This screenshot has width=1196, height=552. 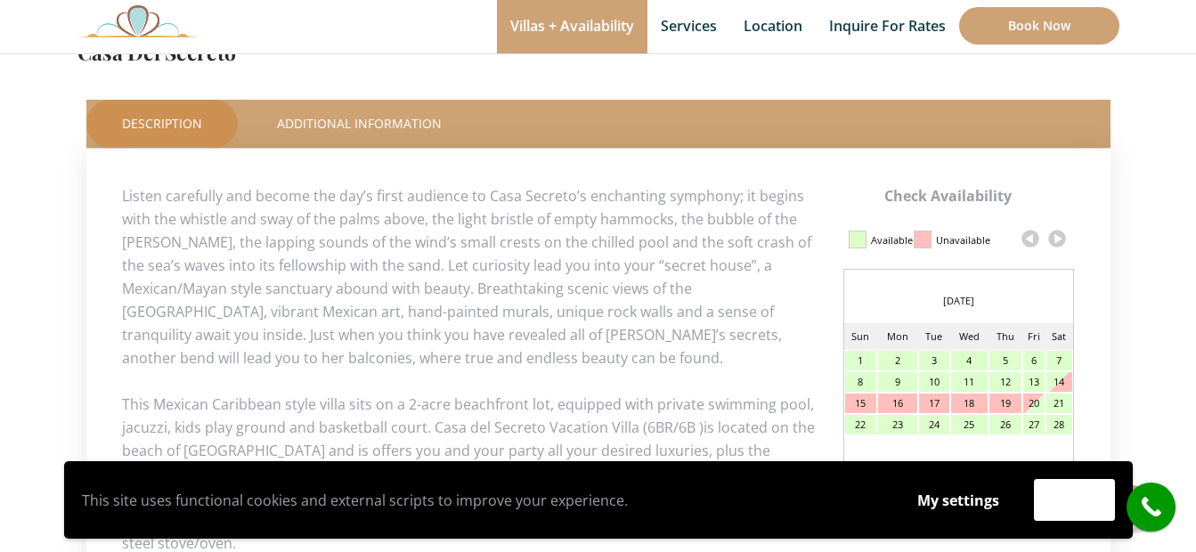 What do you see at coordinates (861, 425) in the screenshot?
I see `div: 22` at bounding box center [861, 425].